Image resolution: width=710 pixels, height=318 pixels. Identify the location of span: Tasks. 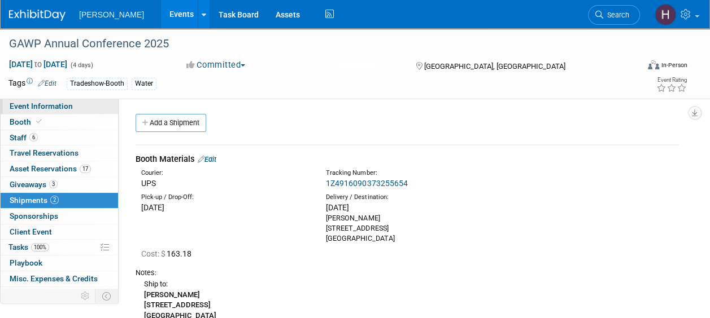
(29, 247).